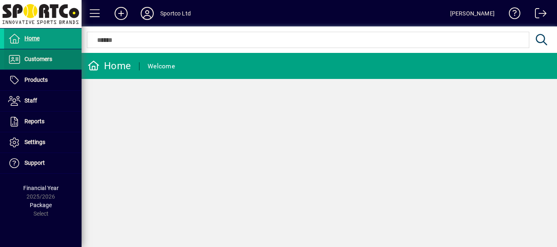 The image size is (557, 247). What do you see at coordinates (36, 80) in the screenshot?
I see `span: Products` at bounding box center [36, 80].